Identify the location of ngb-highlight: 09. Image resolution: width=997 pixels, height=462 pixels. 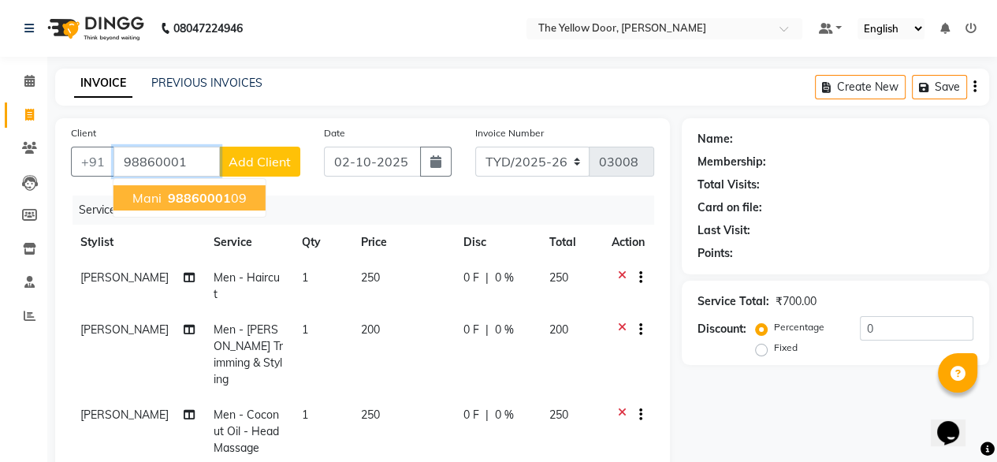
(206, 198).